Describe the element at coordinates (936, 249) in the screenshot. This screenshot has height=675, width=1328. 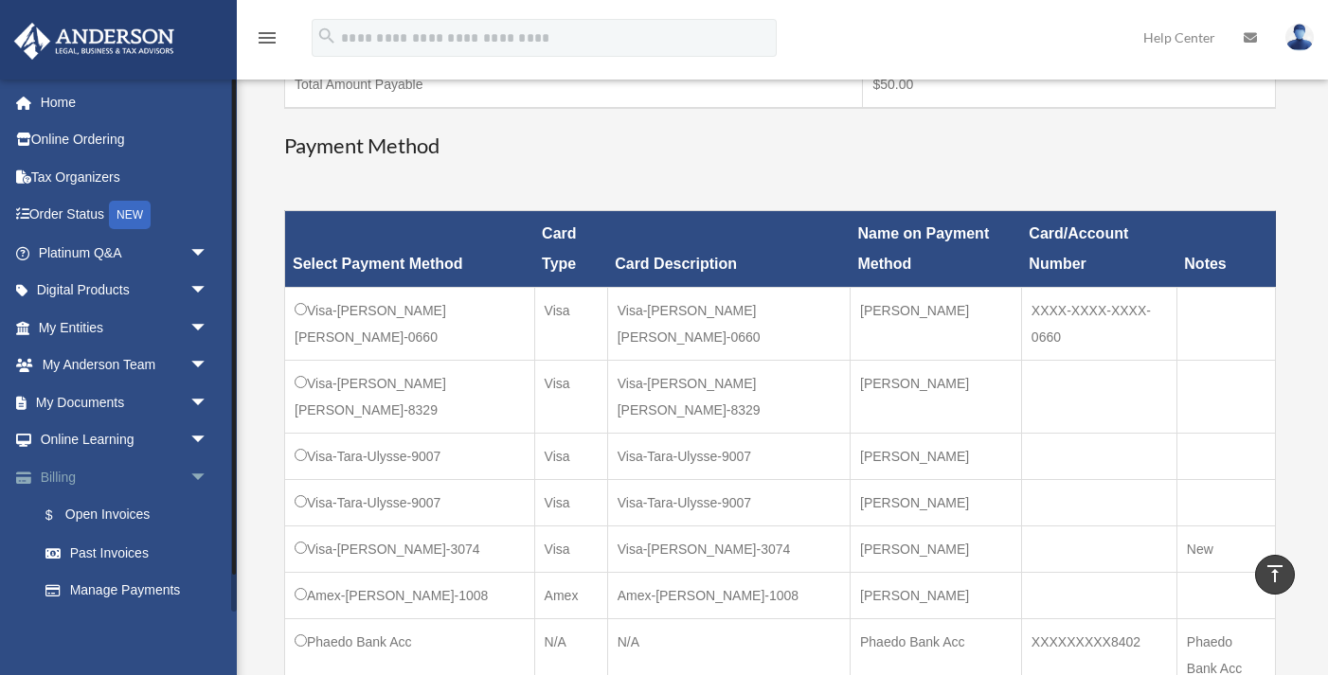
I see `th: Name on Payment Method` at that location.